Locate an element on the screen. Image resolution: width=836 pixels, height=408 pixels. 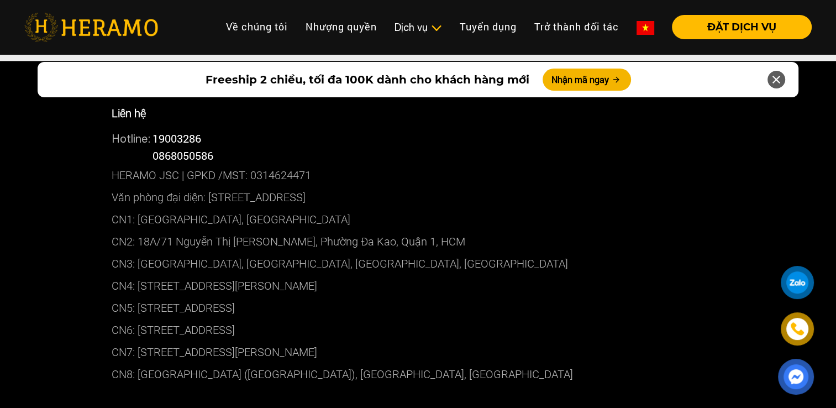
button: ĐẶT DỊCH VỤ is located at coordinates (741, 27).